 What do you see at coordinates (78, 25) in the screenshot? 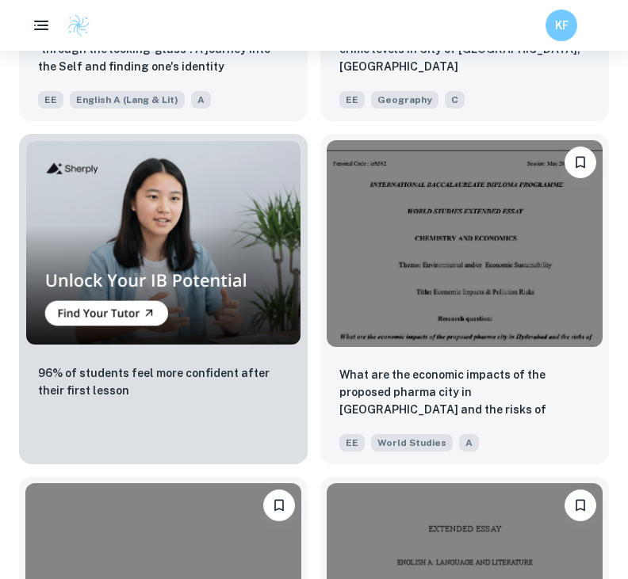
I see `img: Clastify logo` at bounding box center [78, 25].